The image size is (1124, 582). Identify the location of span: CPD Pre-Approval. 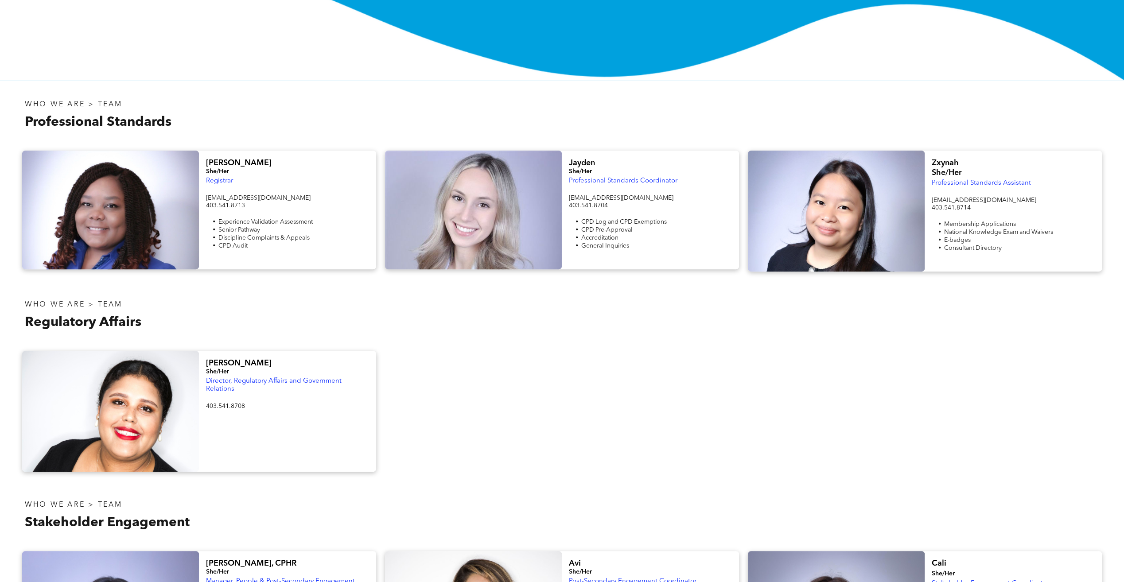
(606, 230).